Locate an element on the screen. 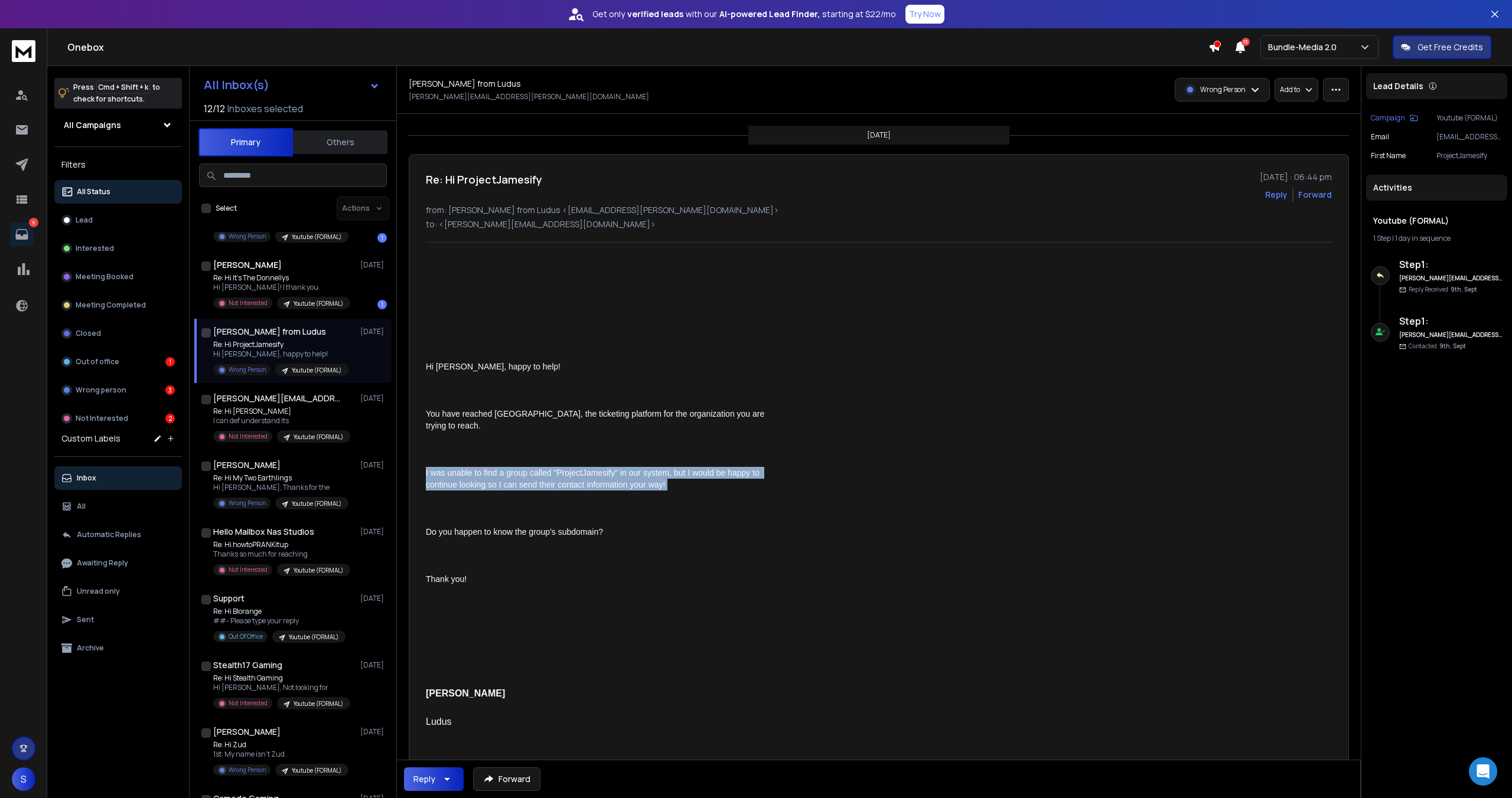 Image resolution: width=1512 pixels, height=798 pixels. button: Primary is located at coordinates (246, 142).